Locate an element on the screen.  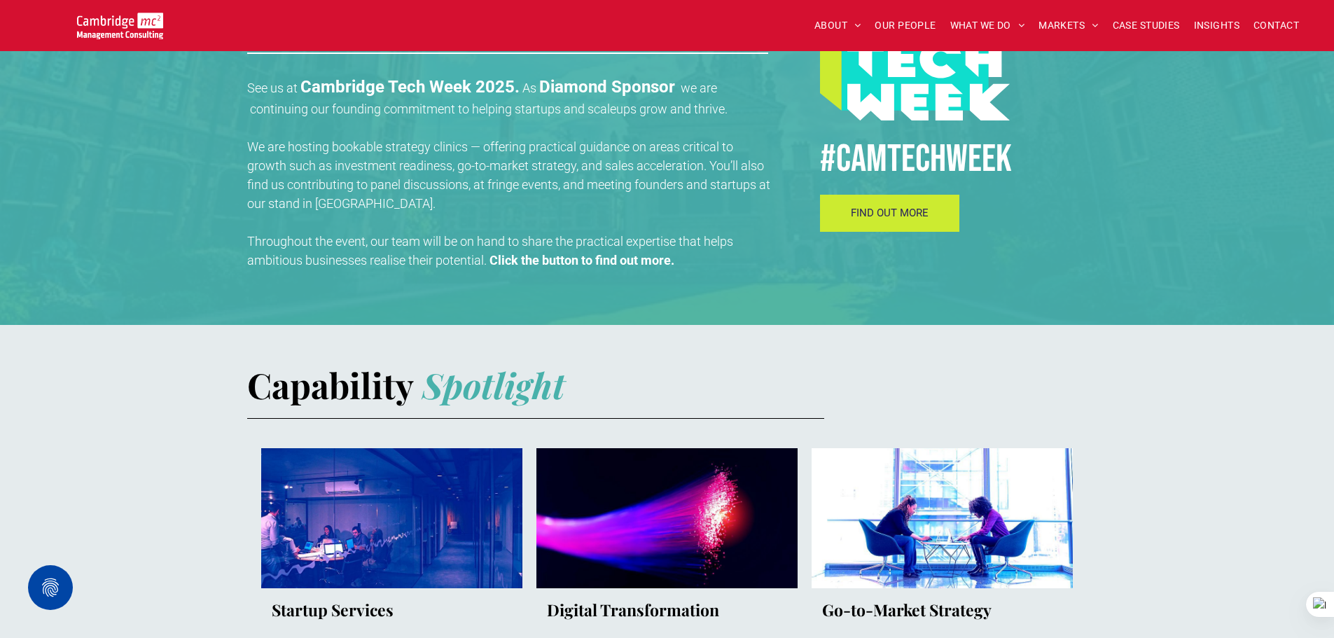
span: #CamTECHWEEK is located at coordinates (916, 159).